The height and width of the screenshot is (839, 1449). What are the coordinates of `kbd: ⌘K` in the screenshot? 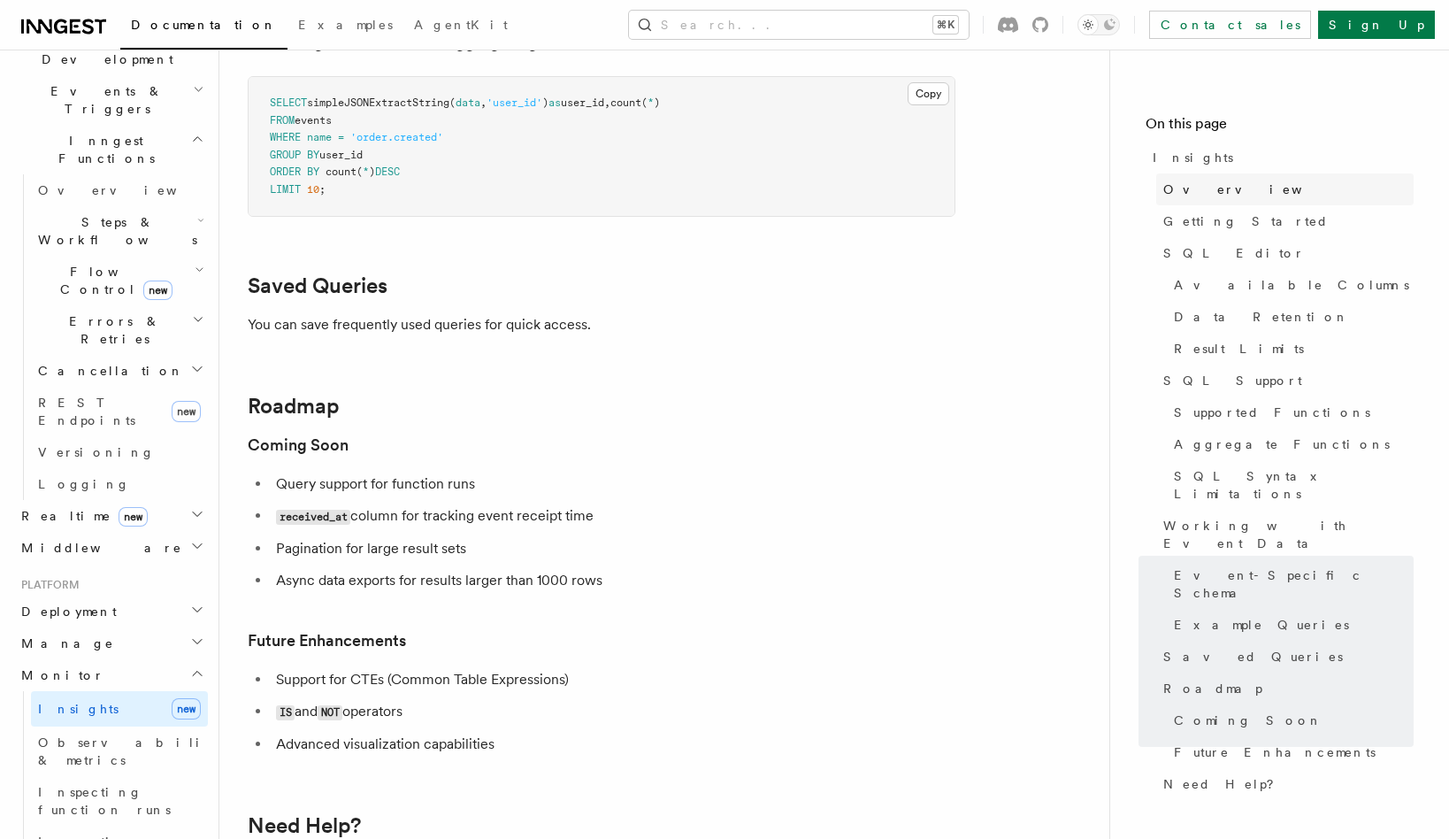 It's located at (946, 25).